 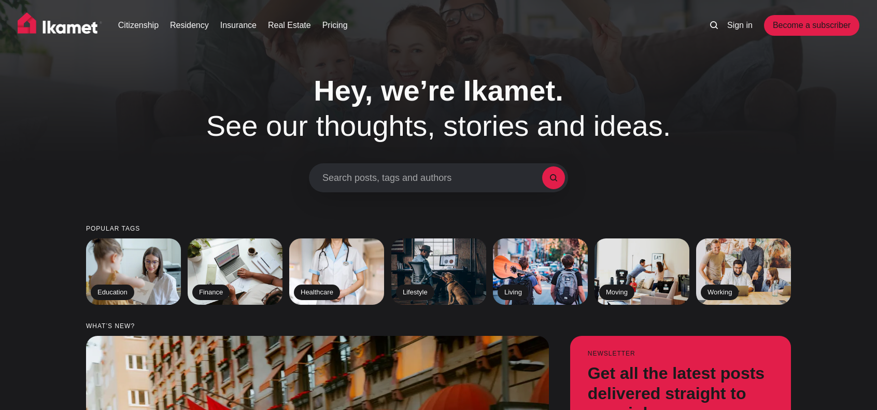 What do you see at coordinates (740, 25) in the screenshot?
I see `a: Sign in` at bounding box center [740, 25].